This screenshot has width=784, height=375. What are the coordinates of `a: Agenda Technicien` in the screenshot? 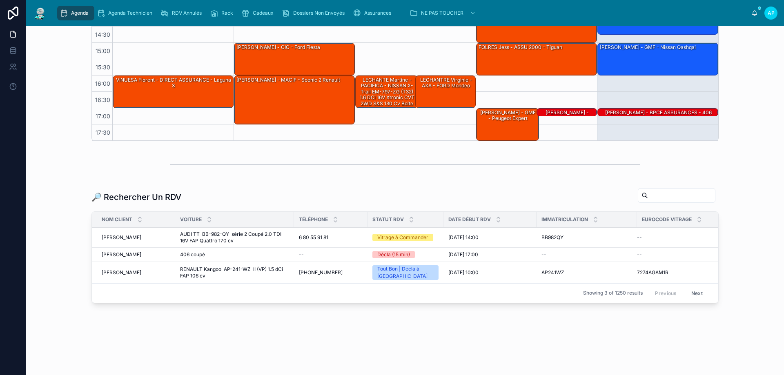 It's located at (126, 13).